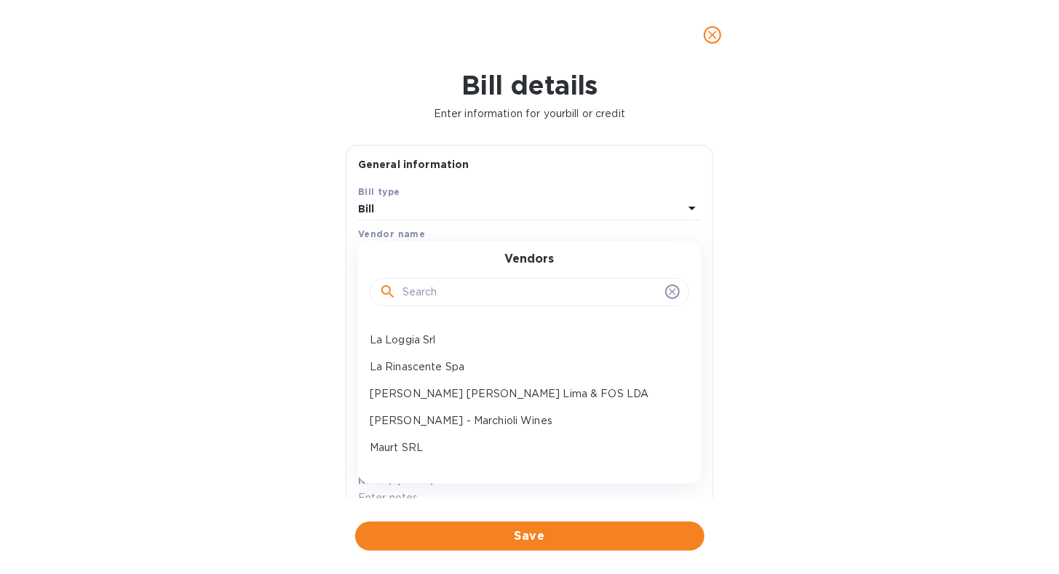 This screenshot has height=574, width=1059. Describe the element at coordinates (529, 499) in the screenshot. I see `input: Enter notes` at that location.